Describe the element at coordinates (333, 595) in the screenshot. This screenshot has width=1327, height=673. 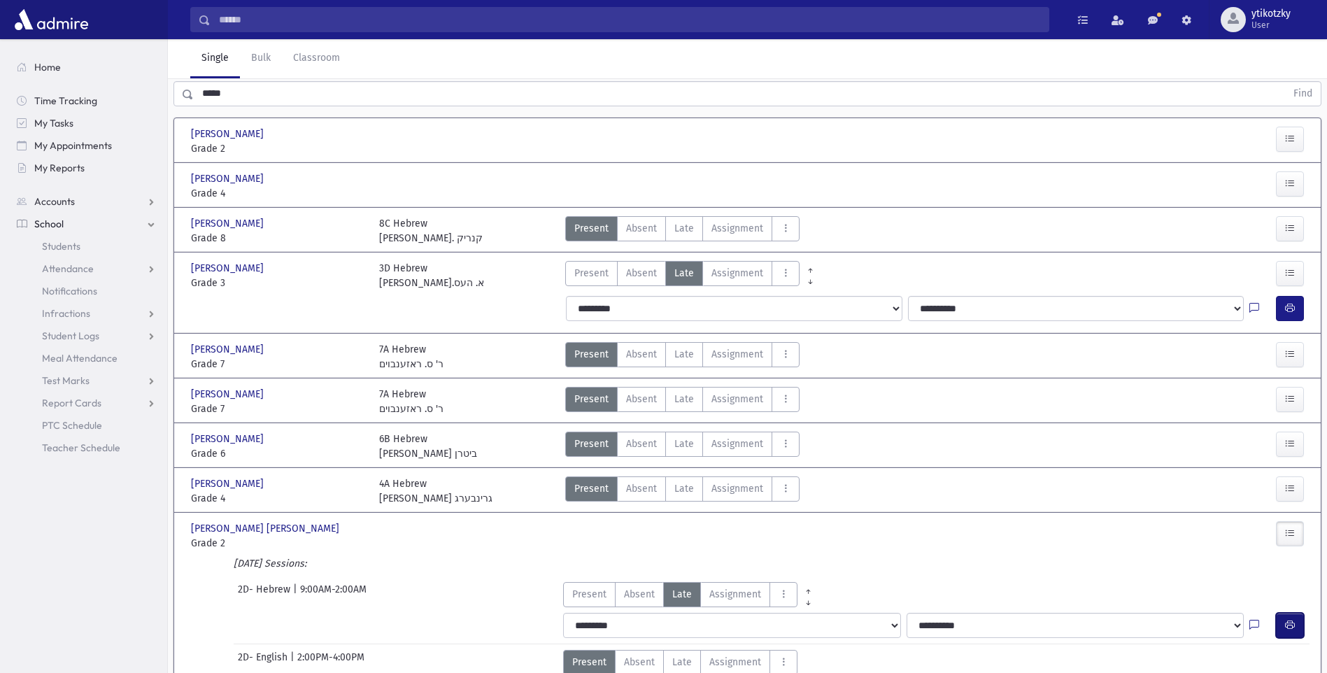
I see `span: 9:00AM-2:00AM` at that location.